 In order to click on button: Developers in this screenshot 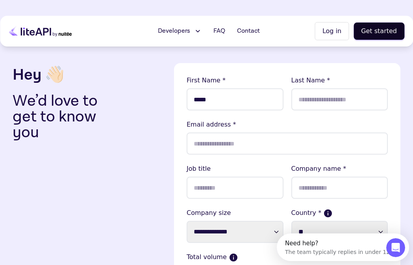, I will do `click(180, 31)`.